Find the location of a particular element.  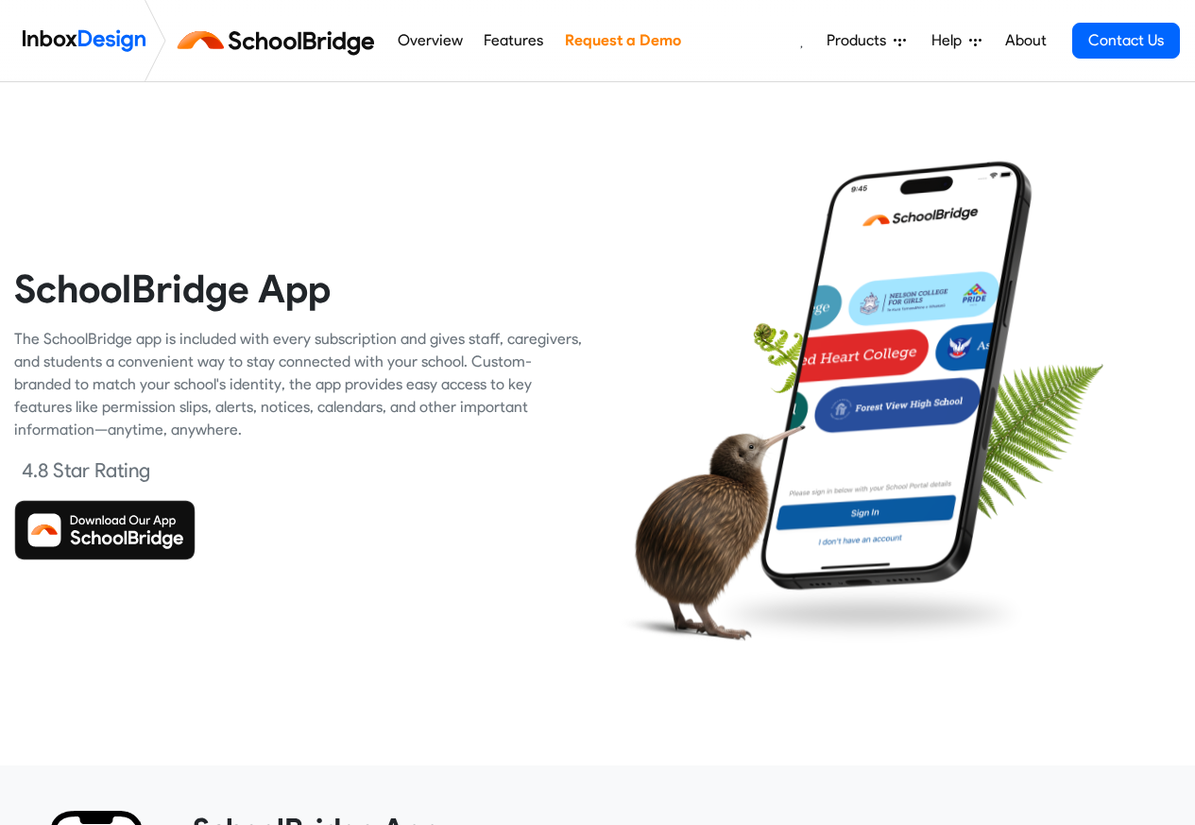

img: shadow.png is located at coordinates (870, 613).